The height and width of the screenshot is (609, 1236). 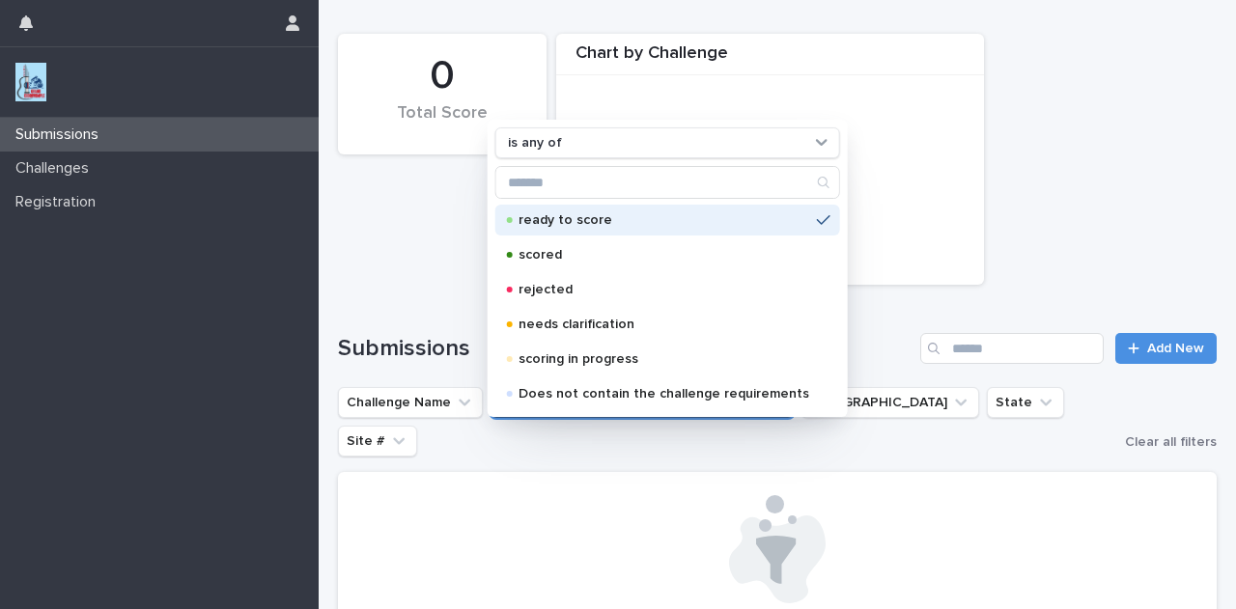 What do you see at coordinates (1166, 349) in the screenshot?
I see `a: Add New` at bounding box center [1166, 349].